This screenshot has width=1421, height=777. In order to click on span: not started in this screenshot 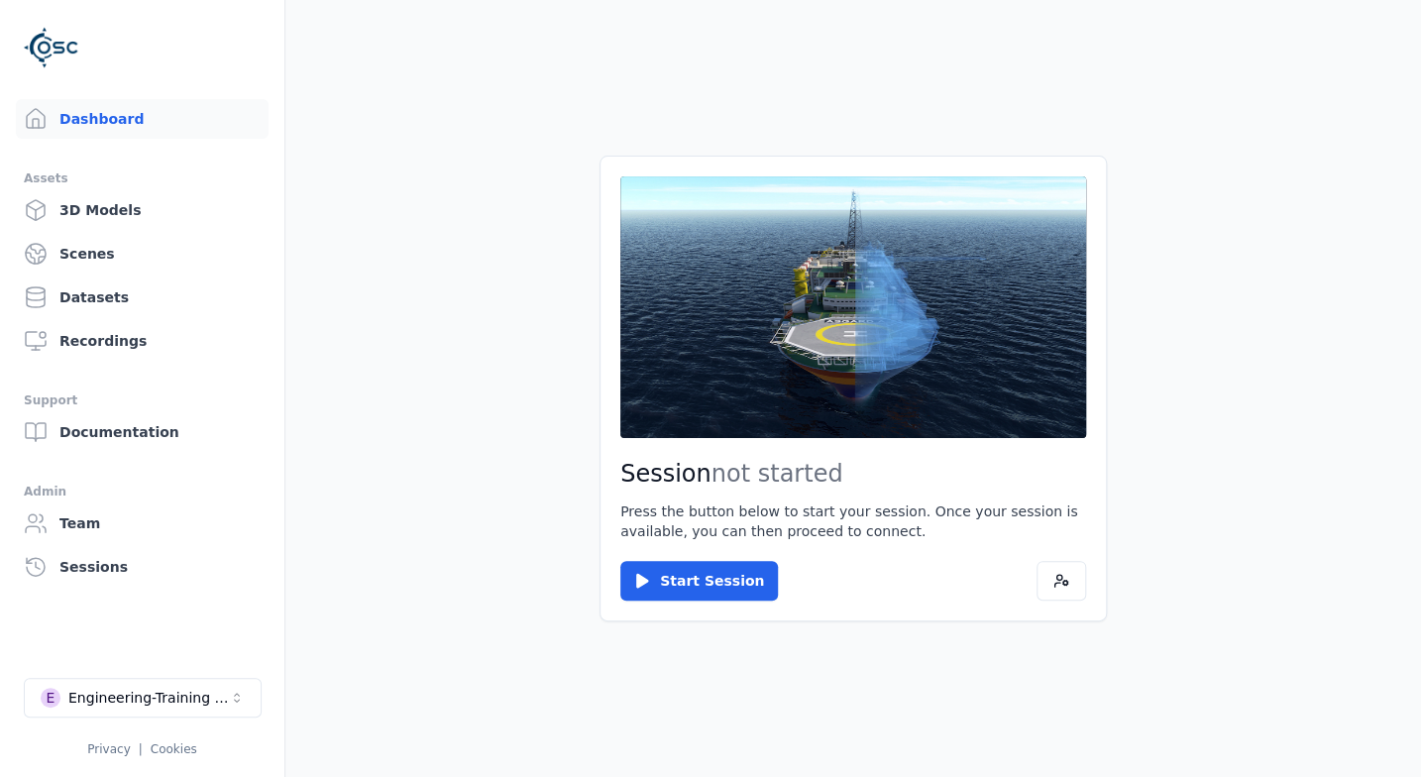, I will do `click(777, 474)`.